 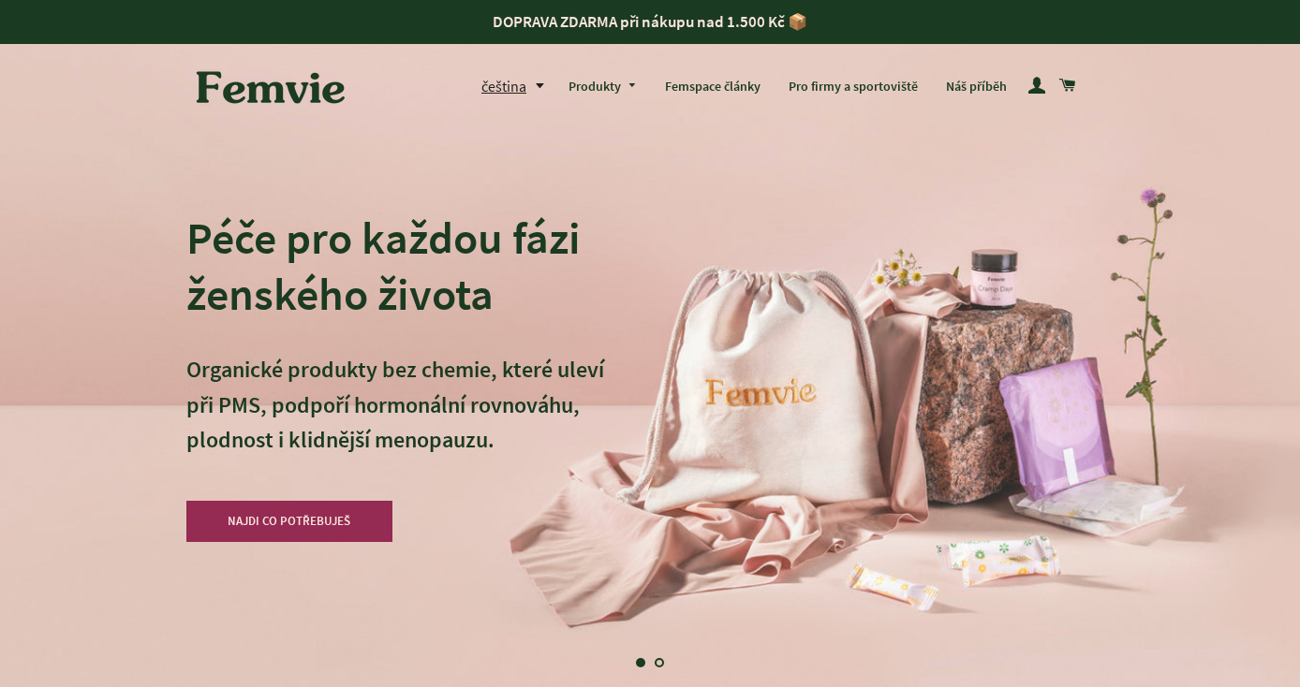 What do you see at coordinates (603, 87) in the screenshot?
I see `a: Produkty` at bounding box center [603, 87].